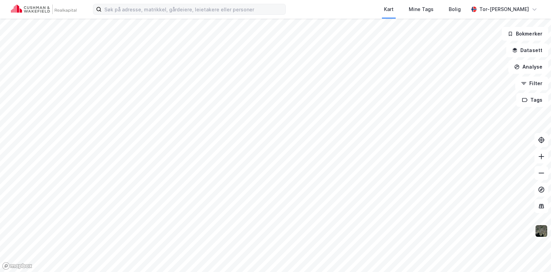 The width and height of the screenshot is (551, 272). What do you see at coordinates (532, 100) in the screenshot?
I see `button: Tags` at bounding box center [532, 100].